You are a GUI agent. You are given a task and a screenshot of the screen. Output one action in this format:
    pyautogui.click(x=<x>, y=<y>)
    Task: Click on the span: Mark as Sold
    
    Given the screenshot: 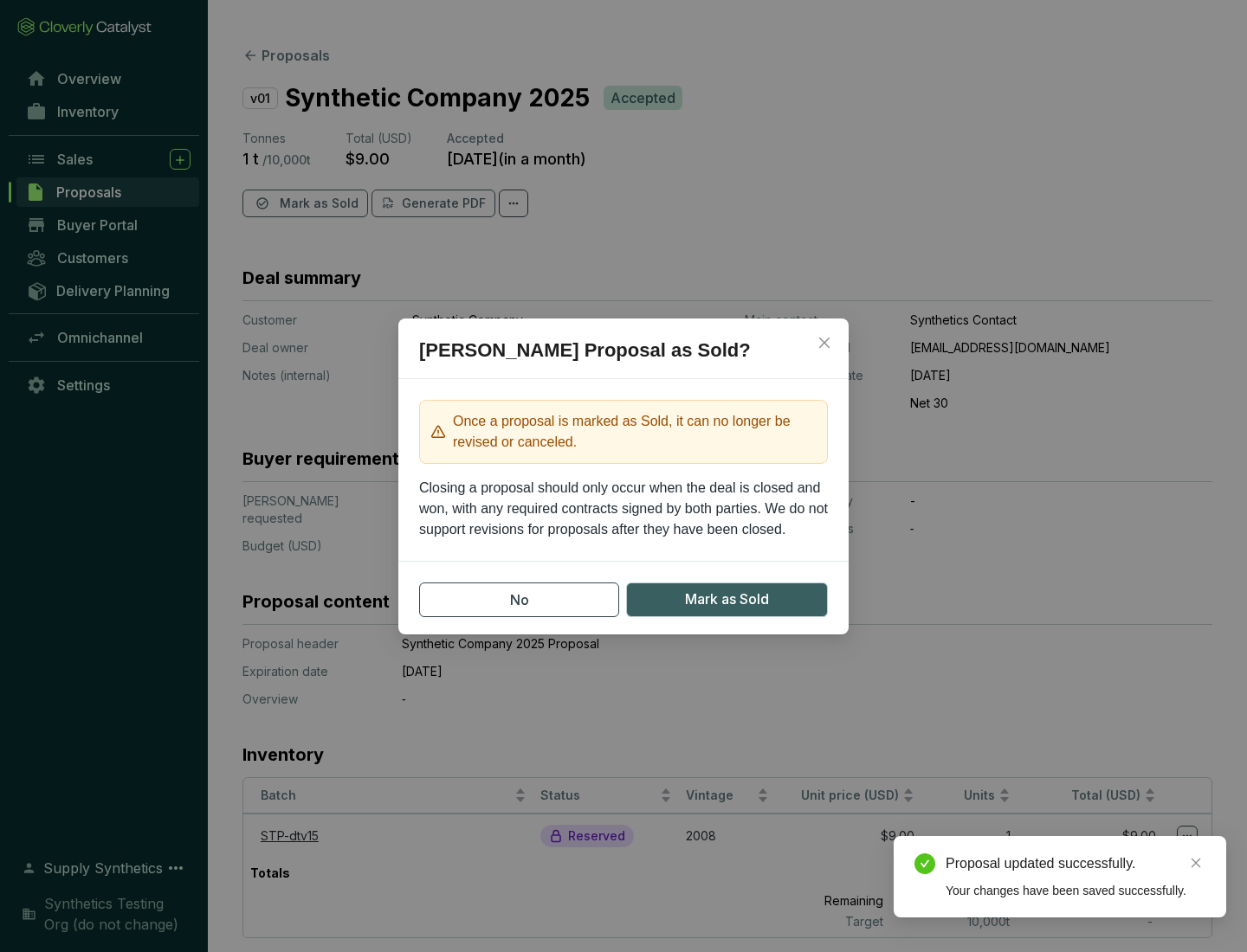 What is the action you would take?
    pyautogui.click(x=727, y=599)
    